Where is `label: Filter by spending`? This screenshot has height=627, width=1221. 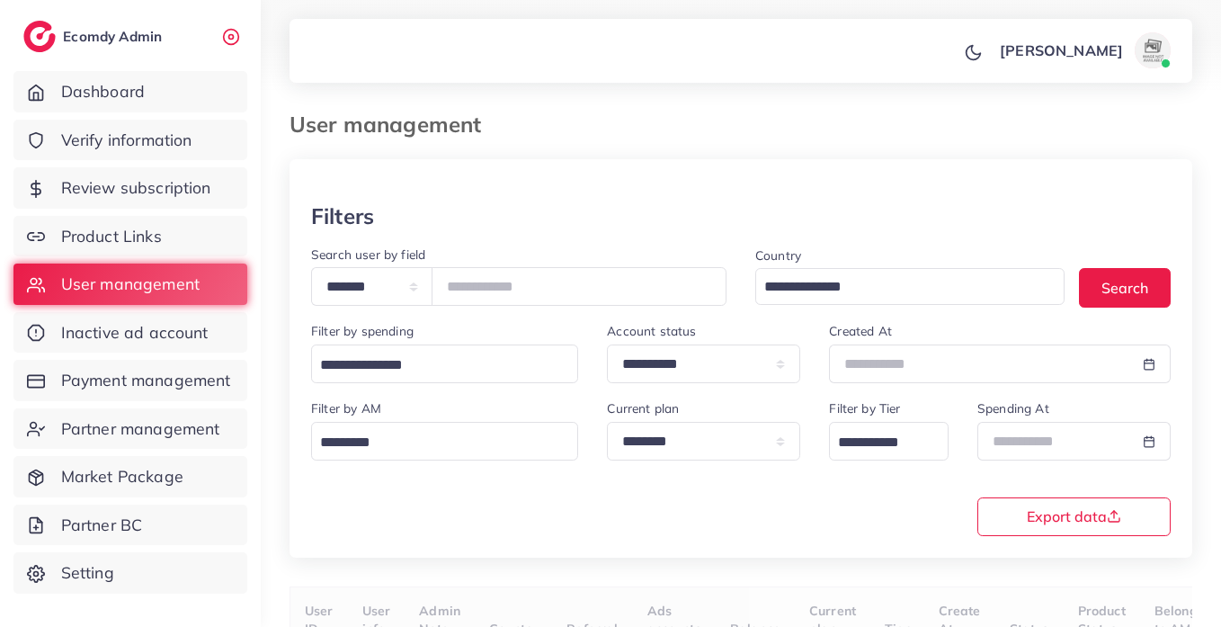 label: Filter by spending is located at coordinates (362, 331).